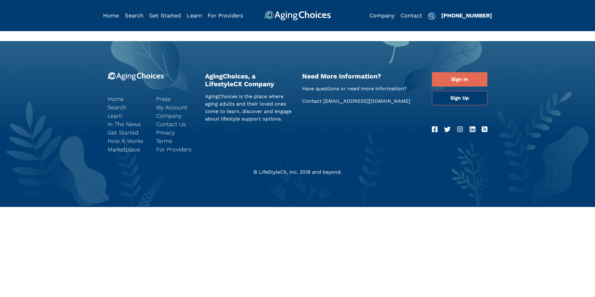 The width and height of the screenshot is (595, 297). I want to click on a: Twitter, so click(447, 129).